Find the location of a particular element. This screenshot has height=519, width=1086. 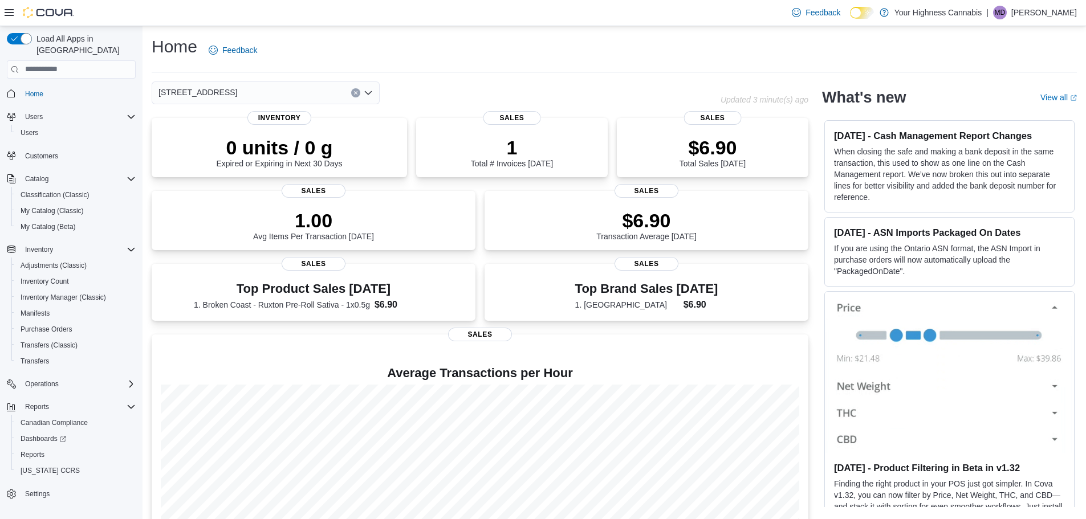

p: 0 units / 0 g is located at coordinates (279, 148).